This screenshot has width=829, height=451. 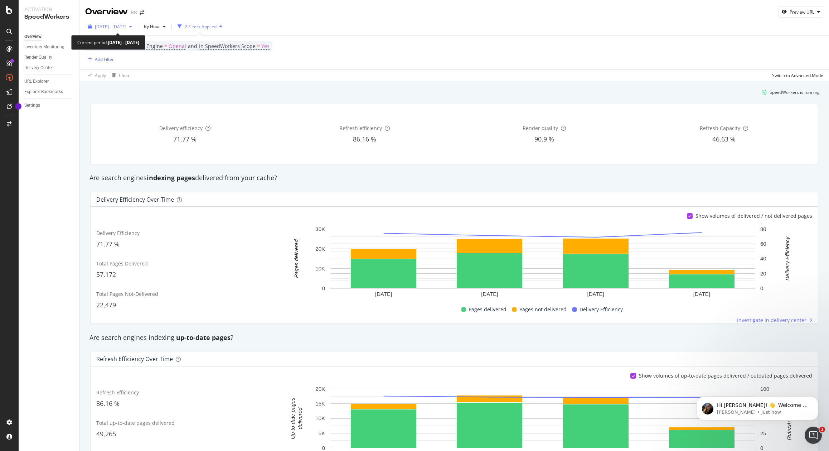 What do you see at coordinates (201, 26) in the screenshot?
I see `div: 2 Filters Applied` at bounding box center [201, 26].